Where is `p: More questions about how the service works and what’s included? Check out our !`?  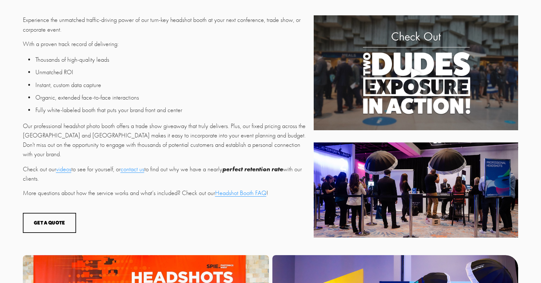
p: More questions about how the service works and what’s included? Check out our ! is located at coordinates (167, 193).